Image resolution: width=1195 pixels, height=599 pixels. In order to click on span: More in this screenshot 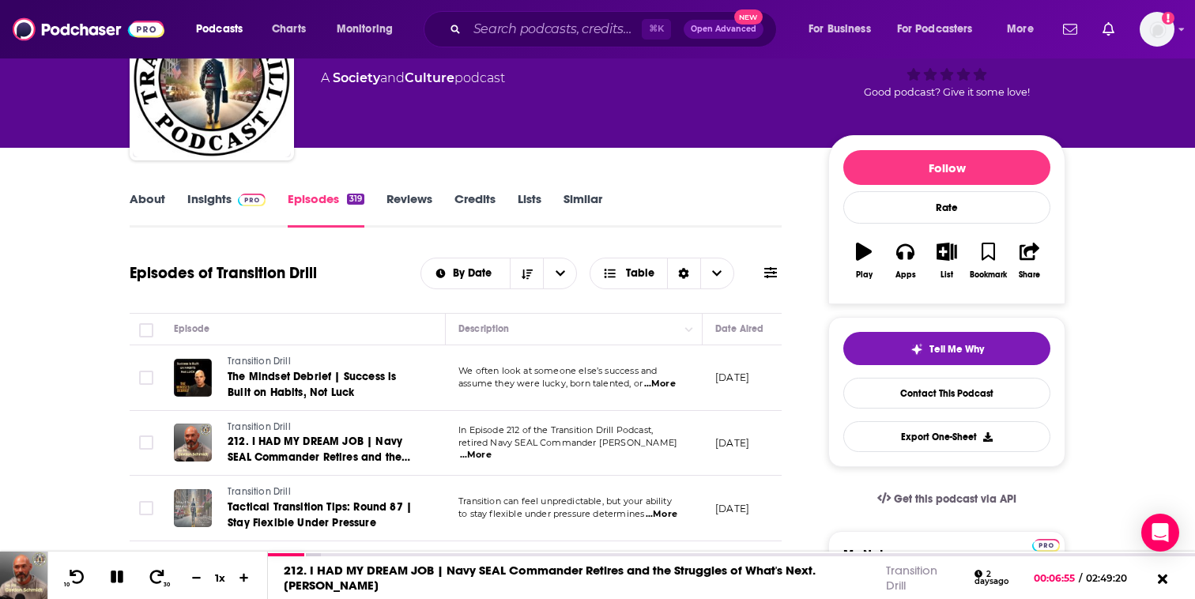, I will do `click(1020, 29)`.